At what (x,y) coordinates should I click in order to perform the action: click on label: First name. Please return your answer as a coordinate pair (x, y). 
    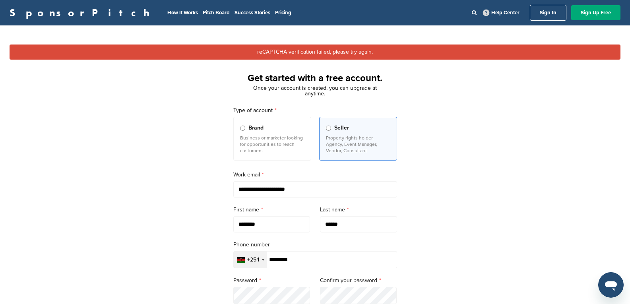
    Looking at the image, I should click on (272, 210).